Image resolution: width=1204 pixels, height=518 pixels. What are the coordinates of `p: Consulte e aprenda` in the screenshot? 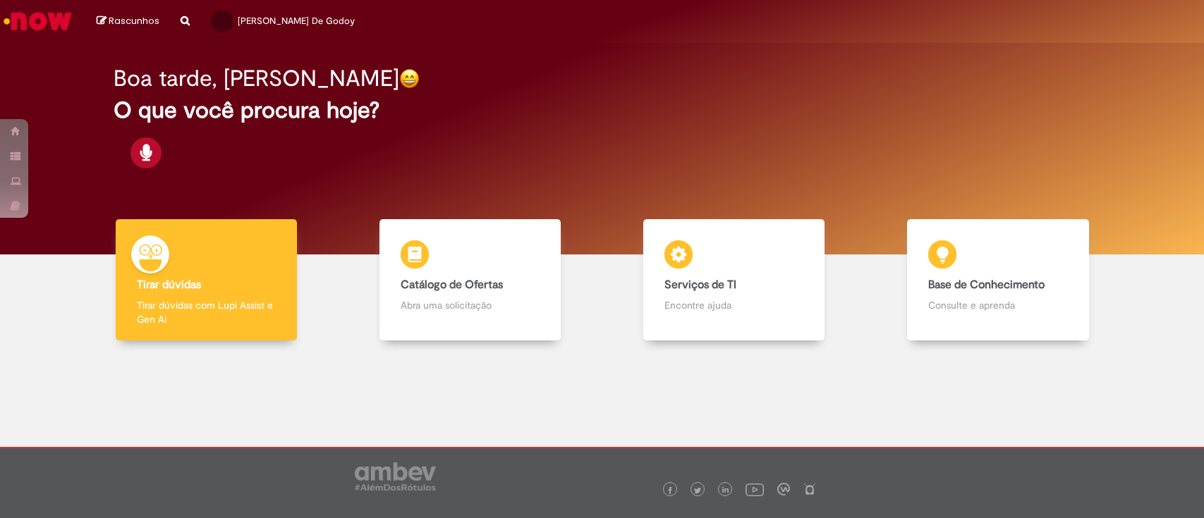 It's located at (997, 305).